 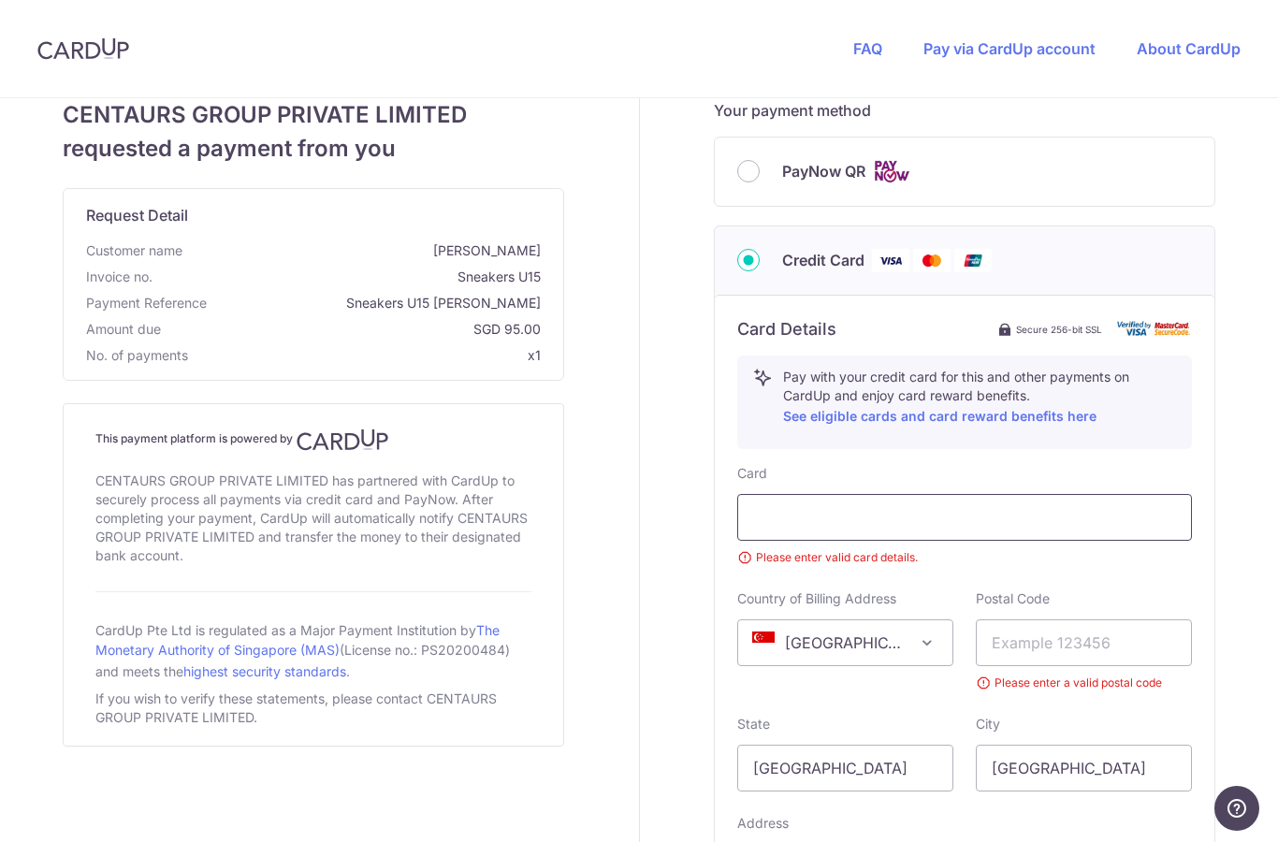 What do you see at coordinates (137, 356) in the screenshot?
I see `span: No. of payments` at bounding box center [137, 356].